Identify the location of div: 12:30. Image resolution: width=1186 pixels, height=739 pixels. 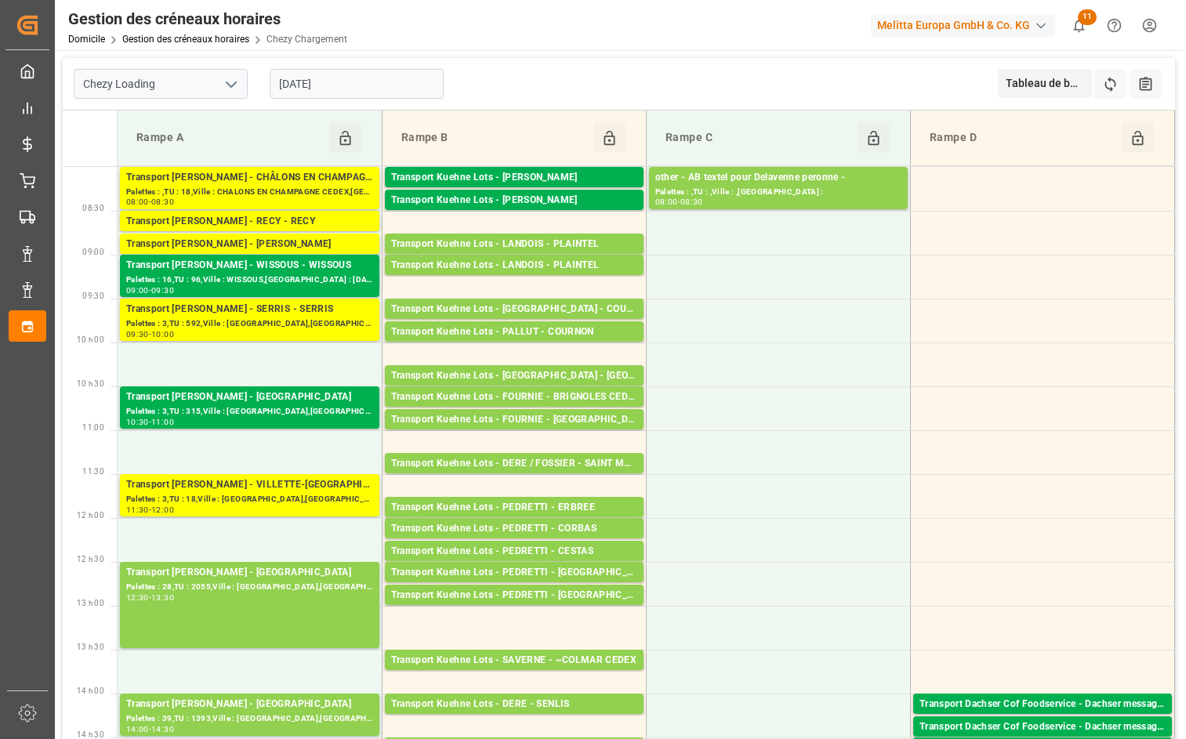
(137, 597).